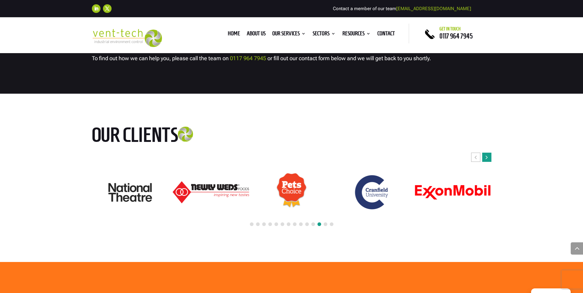 The width and height of the screenshot is (583, 293). I want to click on a: Our Services, so click(289, 35).